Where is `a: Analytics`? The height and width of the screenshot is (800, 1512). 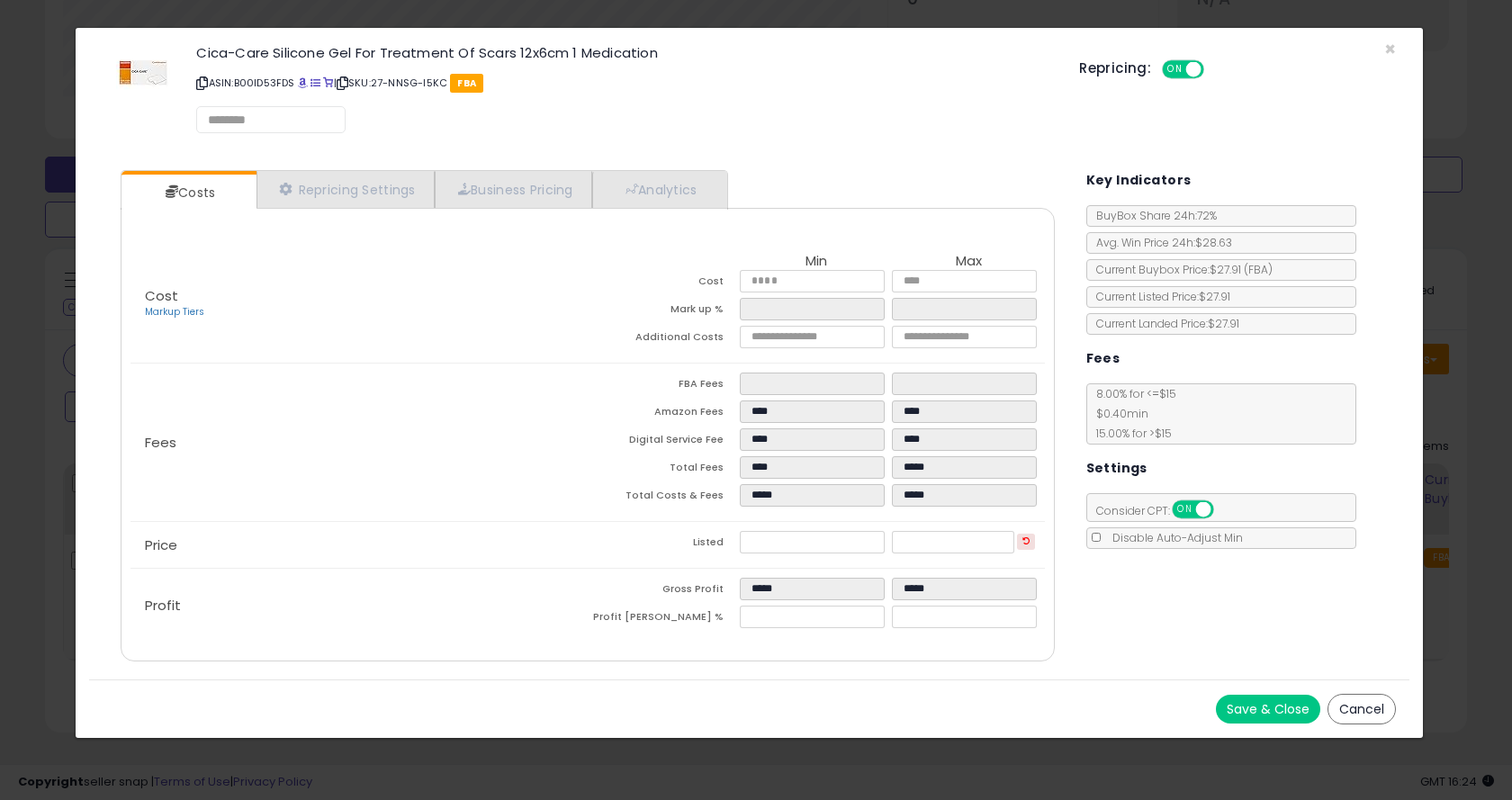 a: Analytics is located at coordinates (659, 189).